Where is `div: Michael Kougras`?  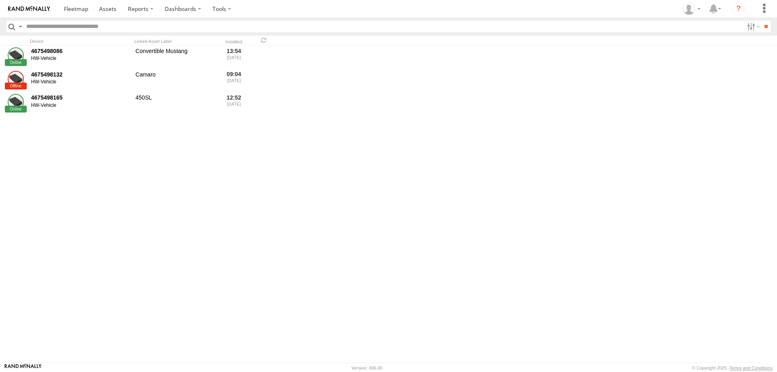
div: Michael Kougras is located at coordinates (692, 9).